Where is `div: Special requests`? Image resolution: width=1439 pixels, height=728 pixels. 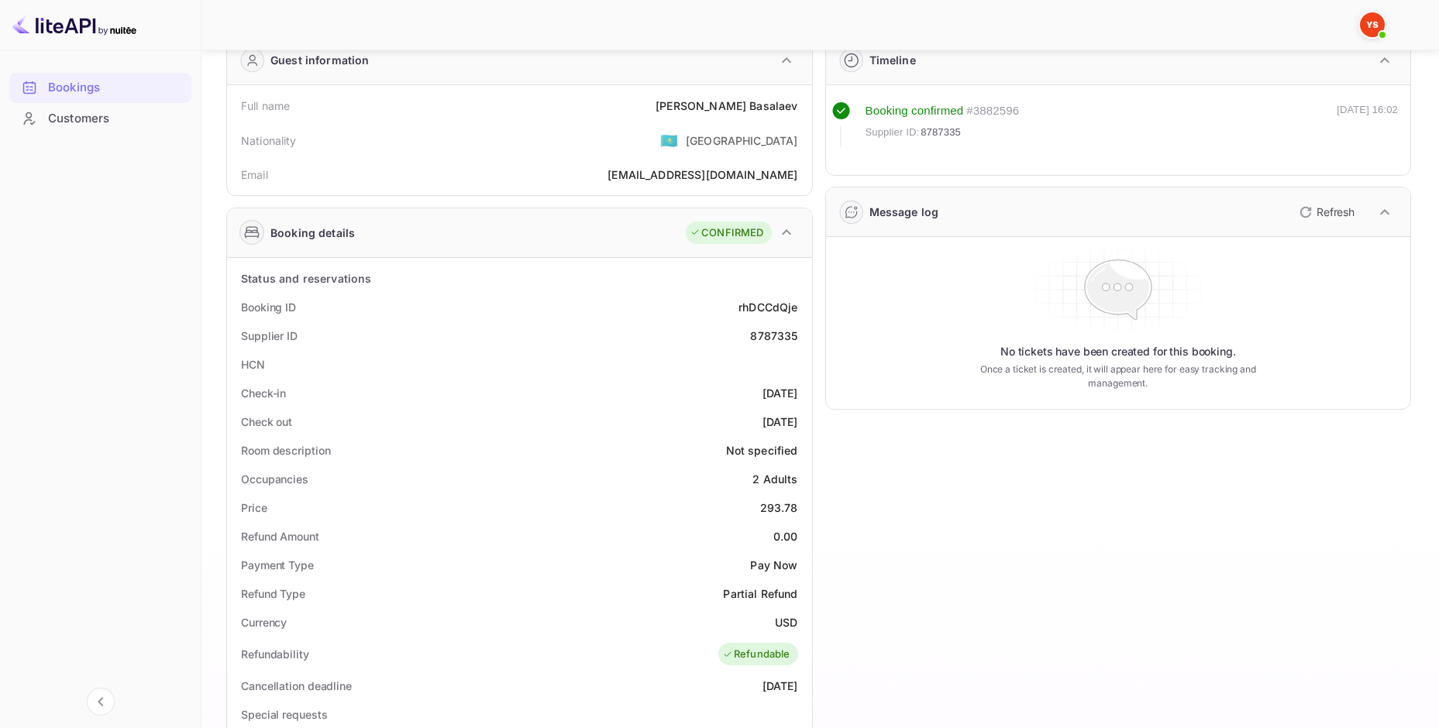
div: Special requests is located at coordinates (284, 714).